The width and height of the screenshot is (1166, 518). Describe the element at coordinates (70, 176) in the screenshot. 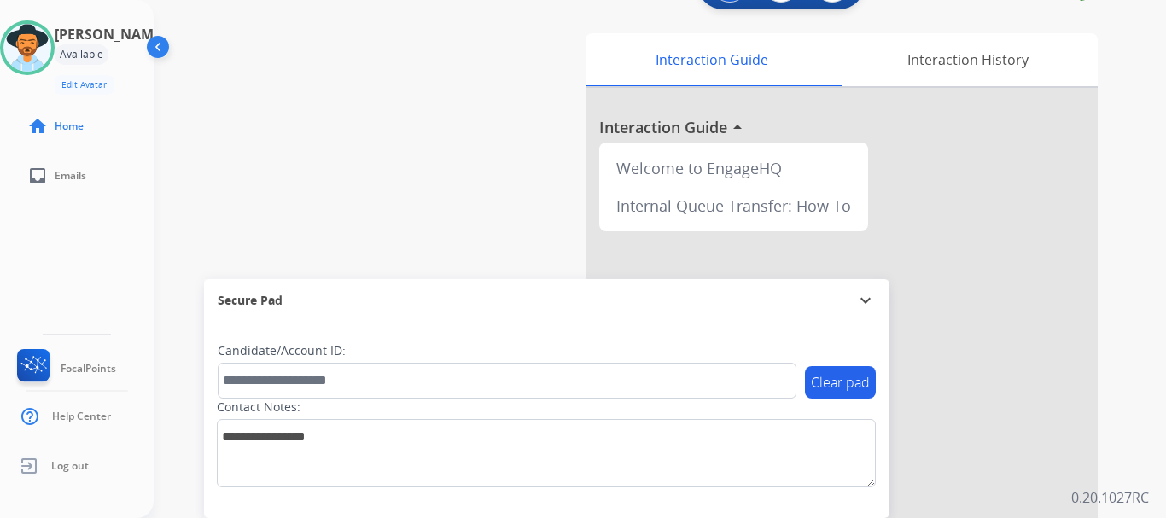

I see `span: Emails` at that location.